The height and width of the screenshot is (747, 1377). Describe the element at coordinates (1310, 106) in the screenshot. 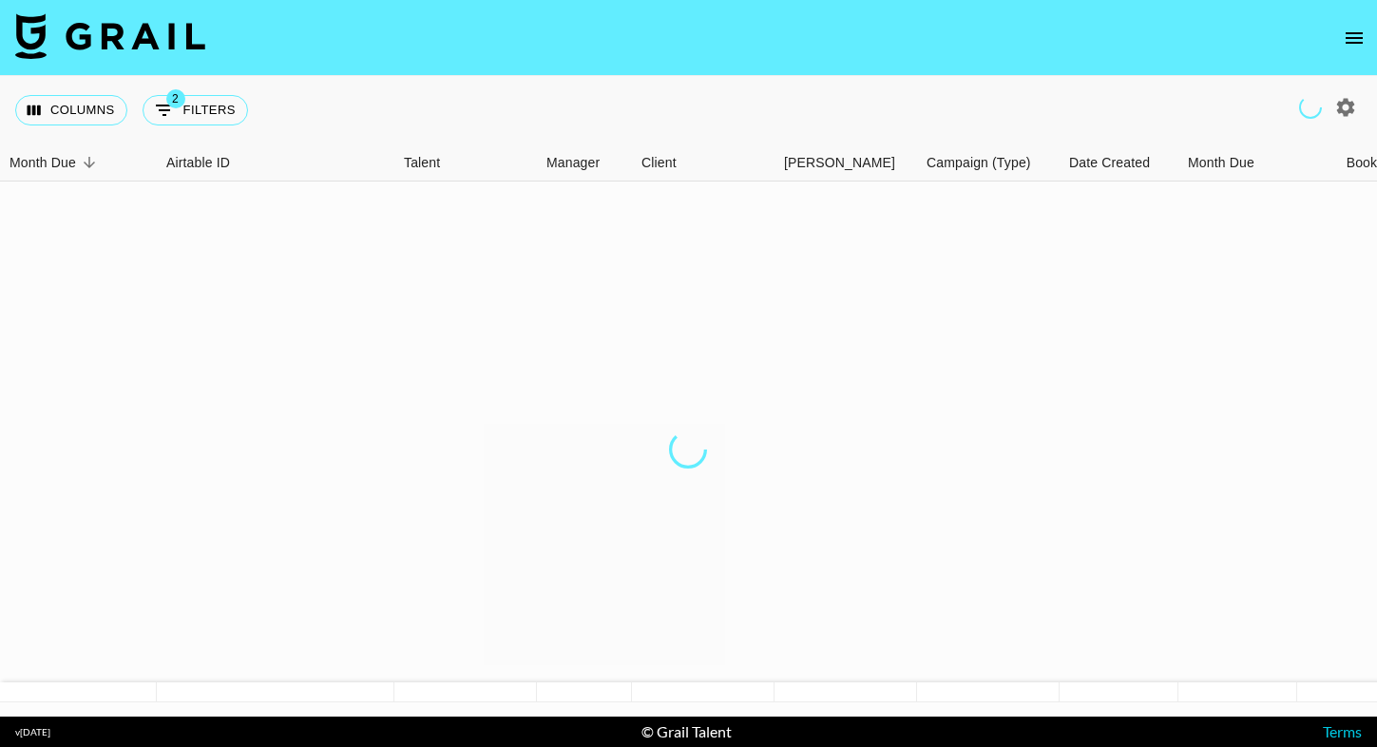

I see `span: Refreshing clients, managers, users, talent, campaigns...` at that location.